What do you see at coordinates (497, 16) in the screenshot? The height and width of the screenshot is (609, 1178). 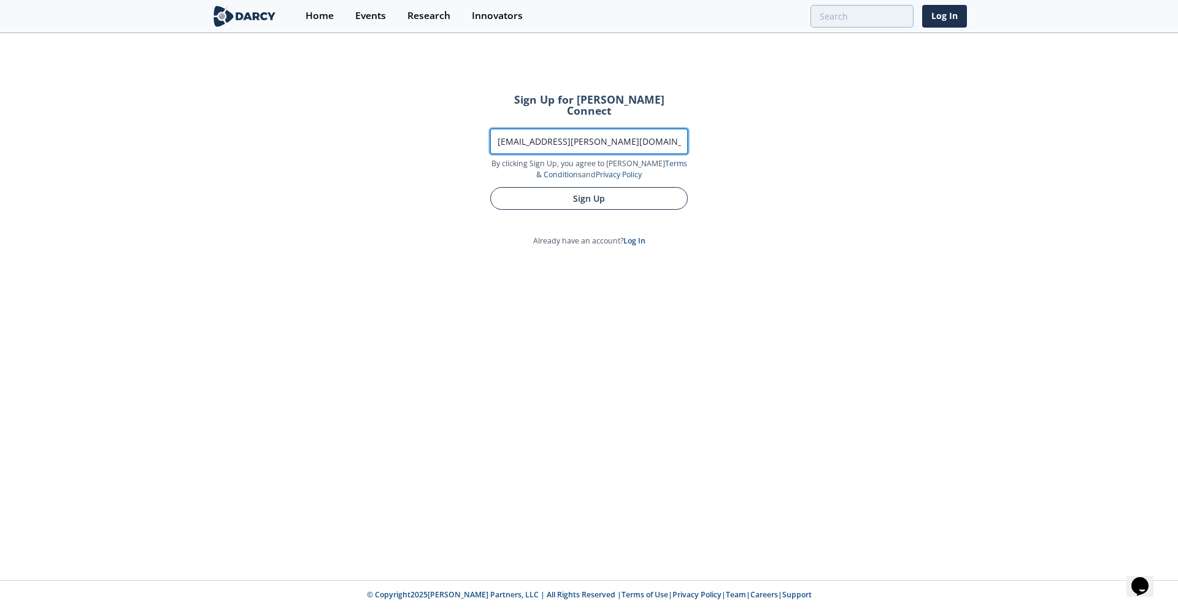 I see `div: Innovators` at bounding box center [497, 16].